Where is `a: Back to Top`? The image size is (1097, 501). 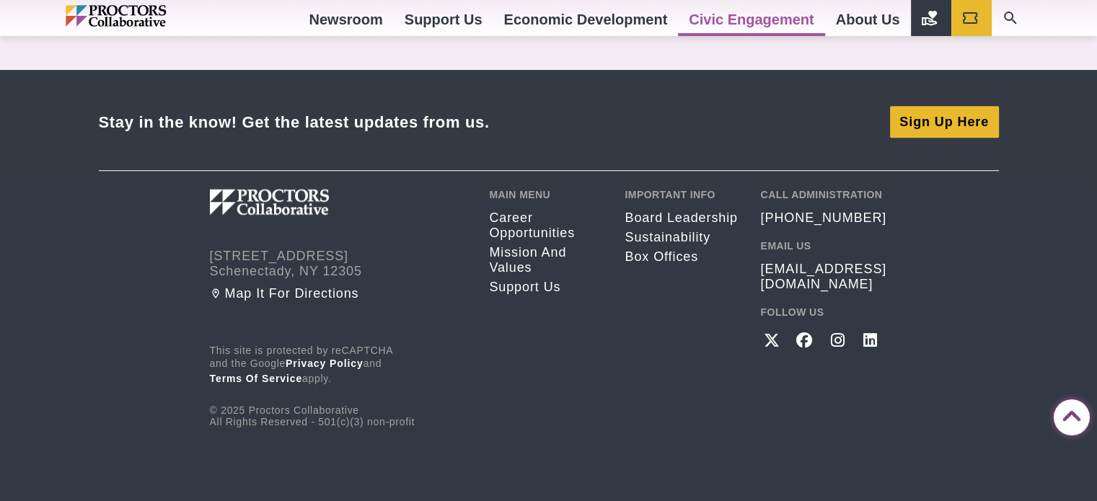
a: Back to Top is located at coordinates (1068, 415).